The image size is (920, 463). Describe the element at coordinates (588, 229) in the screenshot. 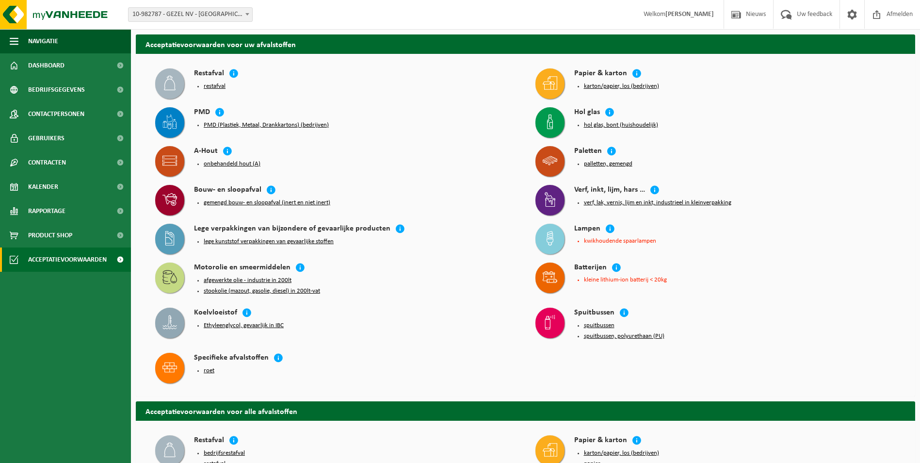

I see `h4: Lampen` at that location.